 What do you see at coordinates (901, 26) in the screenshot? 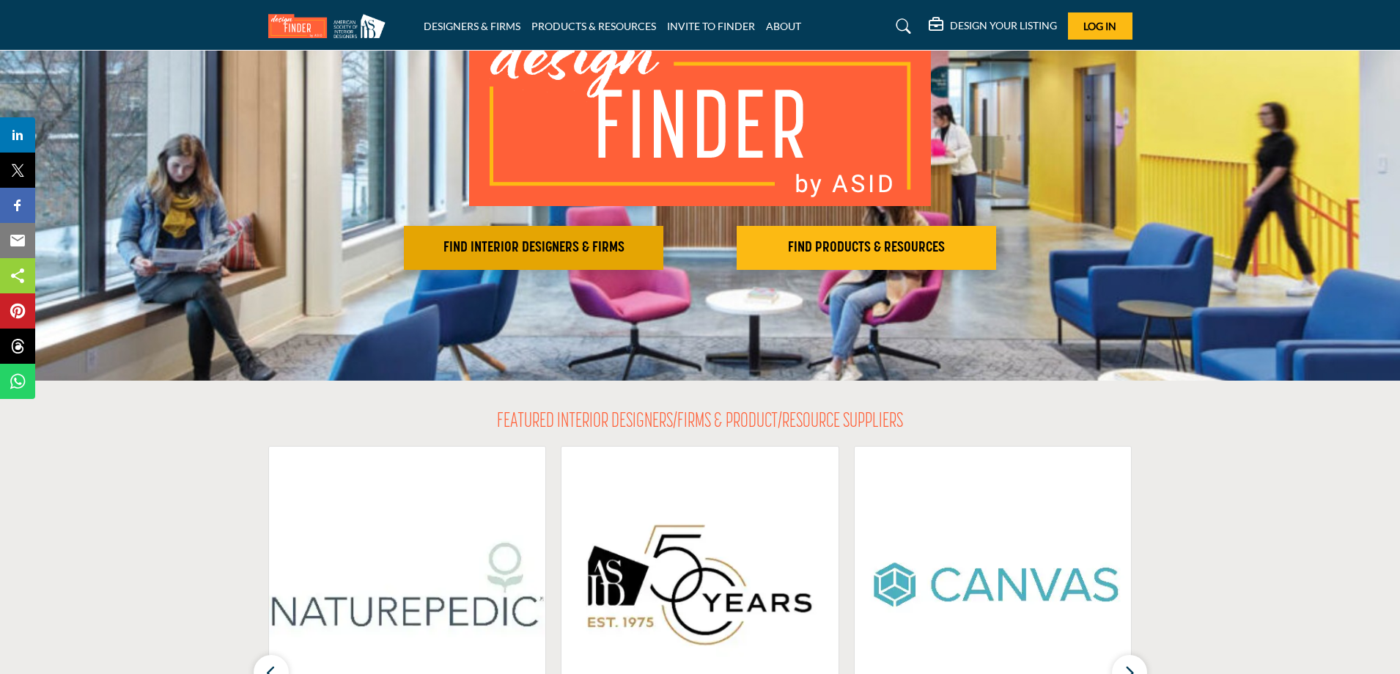
I see `a: Search` at bounding box center [901, 26].